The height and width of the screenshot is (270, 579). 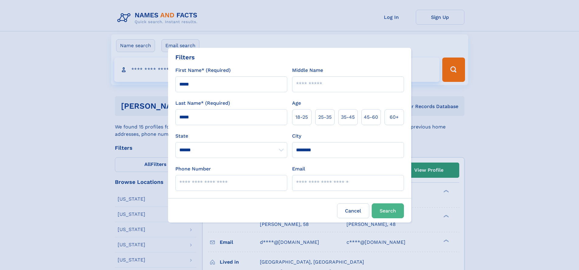 I want to click on label: Phone Number, so click(x=193, y=169).